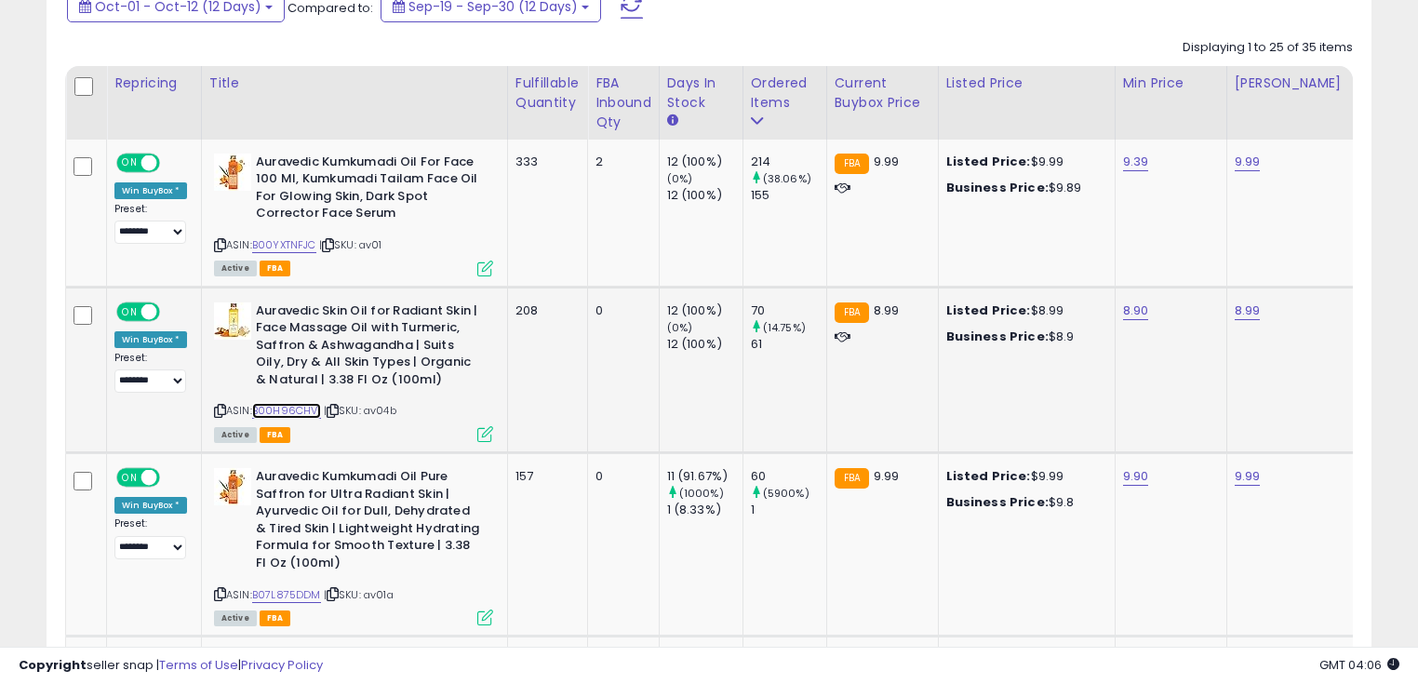 This screenshot has width=1418, height=684. Describe the element at coordinates (198, 665) in the screenshot. I see `a: Terms of Use` at that location.